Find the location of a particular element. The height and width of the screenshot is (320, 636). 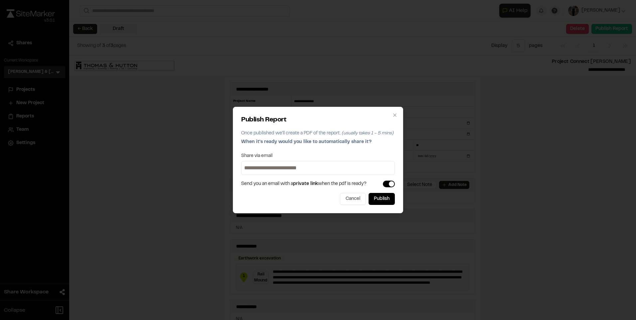

span: private link is located at coordinates (305, 184).